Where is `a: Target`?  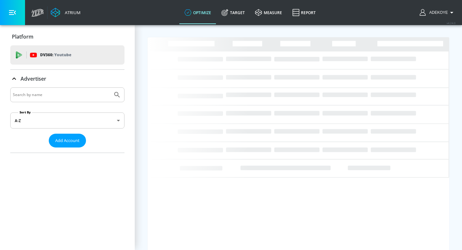
a: Target is located at coordinates (233, 13).